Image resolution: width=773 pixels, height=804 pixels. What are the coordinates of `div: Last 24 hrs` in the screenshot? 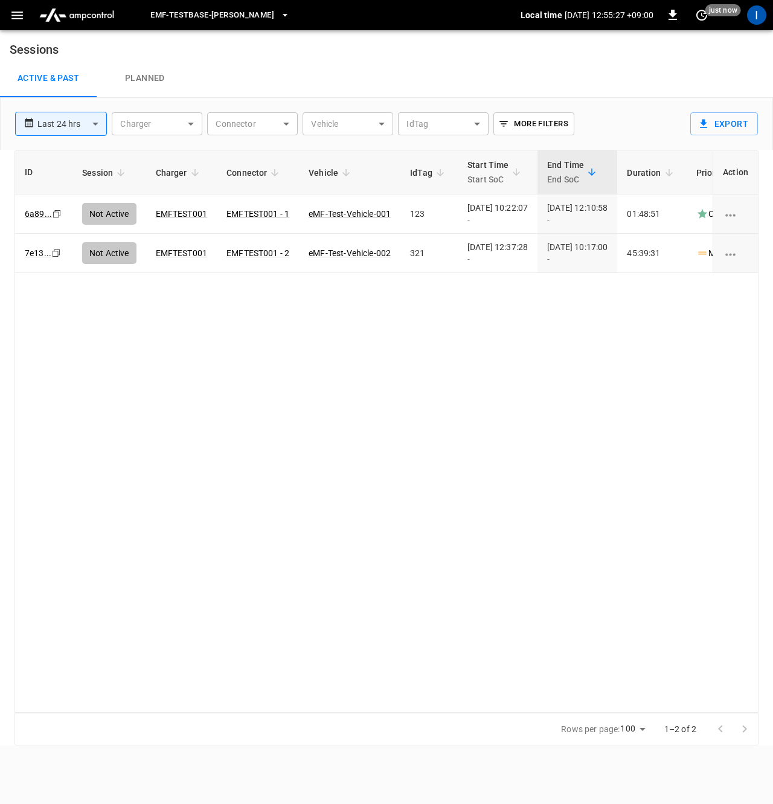 It's located at (72, 124).